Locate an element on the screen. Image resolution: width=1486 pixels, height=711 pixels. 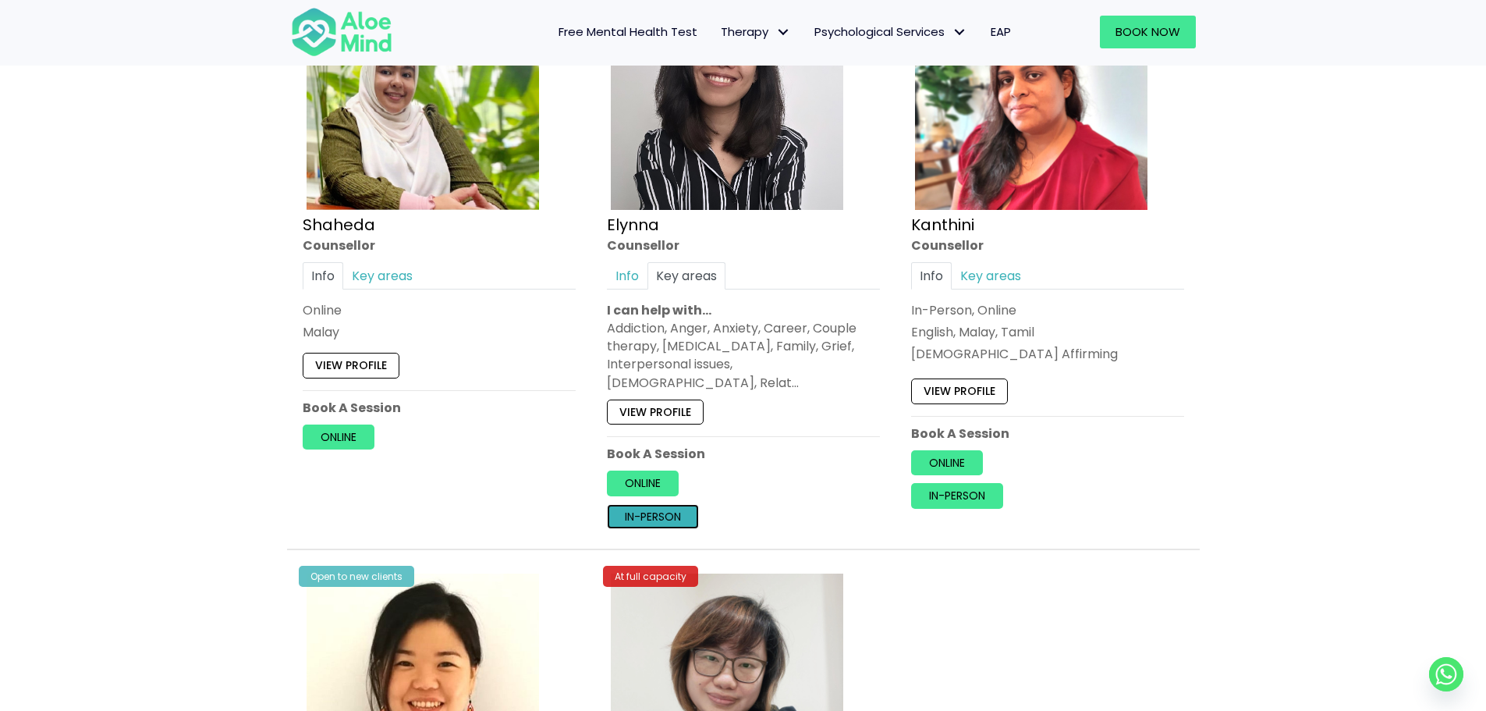
p: Malay is located at coordinates (439, 331).